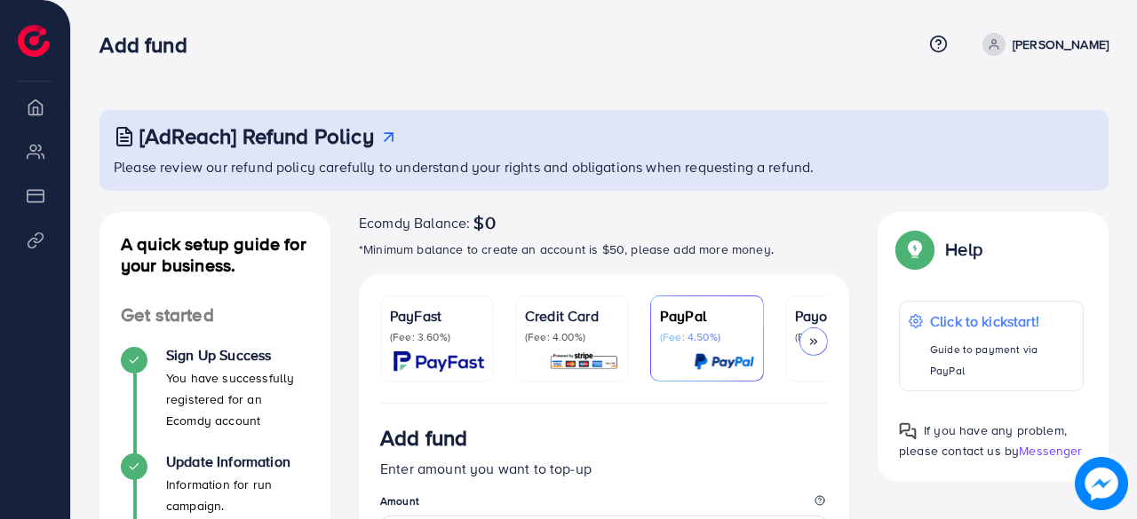  I want to click on span: $0, so click(484, 223).